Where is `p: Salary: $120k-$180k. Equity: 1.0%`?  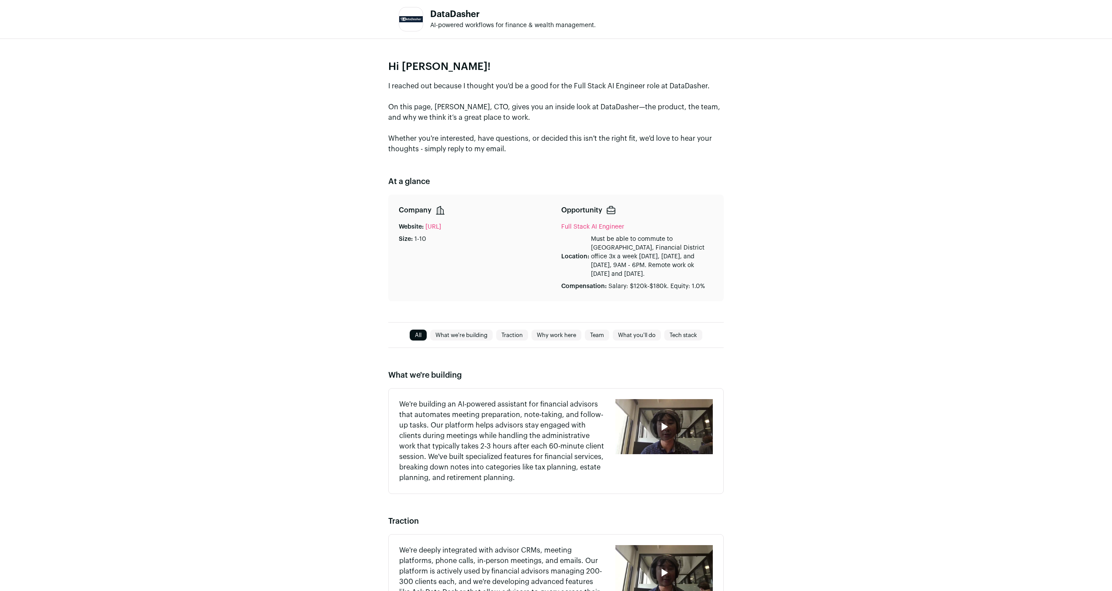
p: Salary: $120k-$180k. Equity: 1.0% is located at coordinates (657, 286).